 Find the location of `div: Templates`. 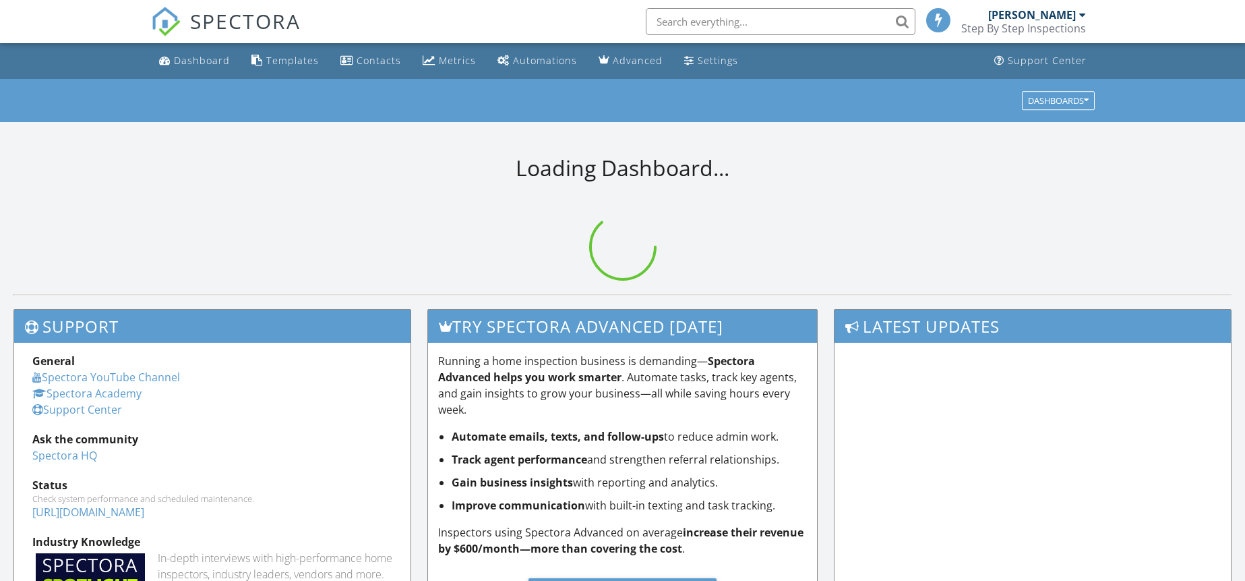

div: Templates is located at coordinates (293, 60).